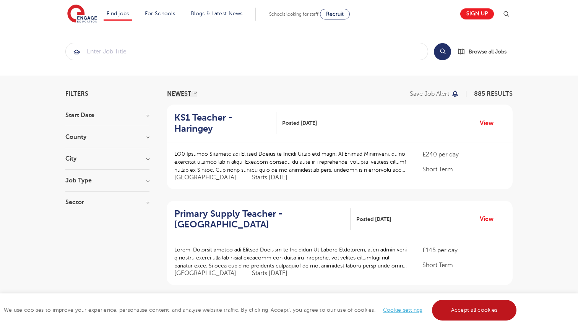  I want to click on p: Loremi Dolorsit ametco adi Elitsed Doeiusm te Incididun Ut Labore Etdolorem, al’en admin veni q n..., so click(290, 258).